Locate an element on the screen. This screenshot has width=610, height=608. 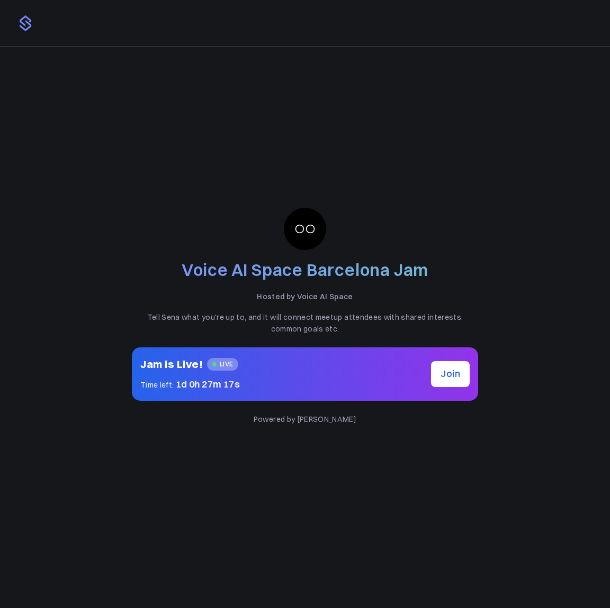
p: Hosted by Voice AI Space is located at coordinates (305, 297).